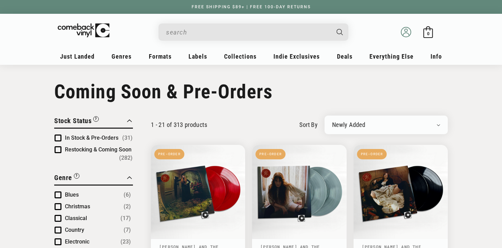 The image size is (502, 248). I want to click on span: Info, so click(436, 56).